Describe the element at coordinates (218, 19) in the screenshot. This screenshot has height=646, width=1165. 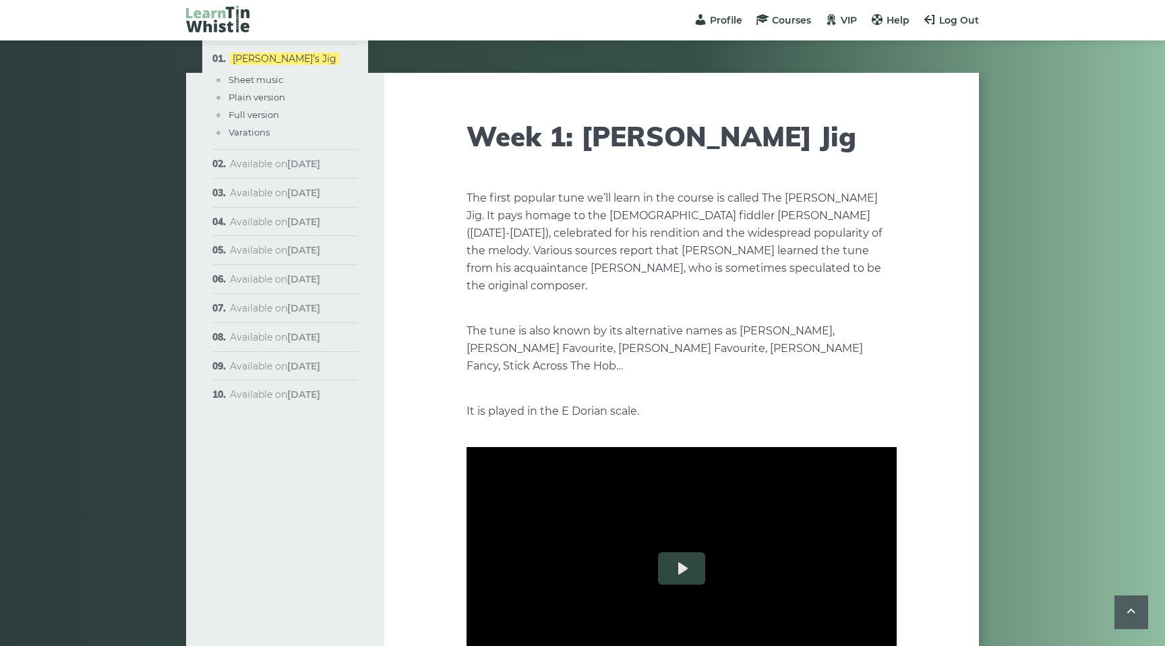
I see `img: LearnTinWhistle.com` at that location.